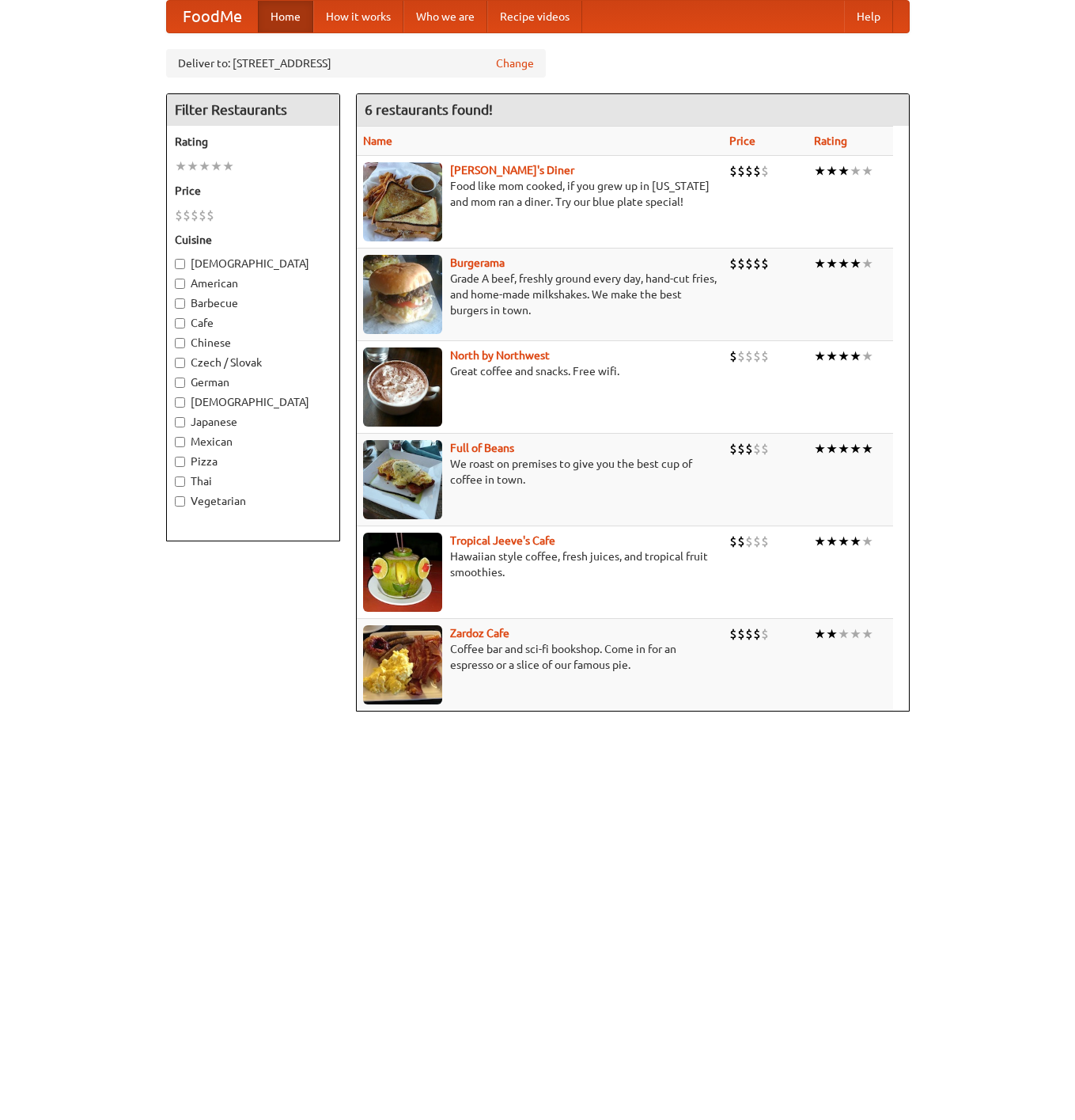 The image size is (1075, 1120). I want to click on input: Thai, so click(180, 481).